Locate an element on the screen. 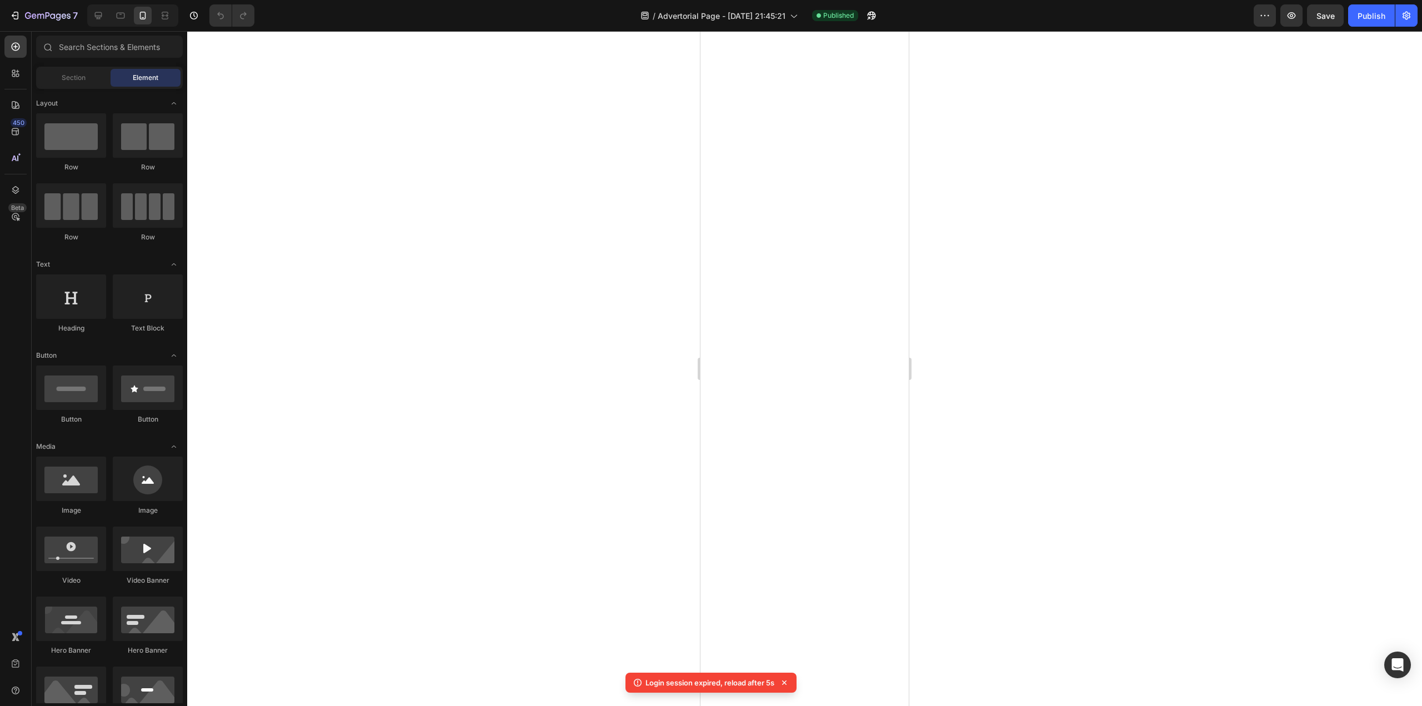 Image resolution: width=1422 pixels, height=706 pixels. button: 7 is located at coordinates (43, 16).